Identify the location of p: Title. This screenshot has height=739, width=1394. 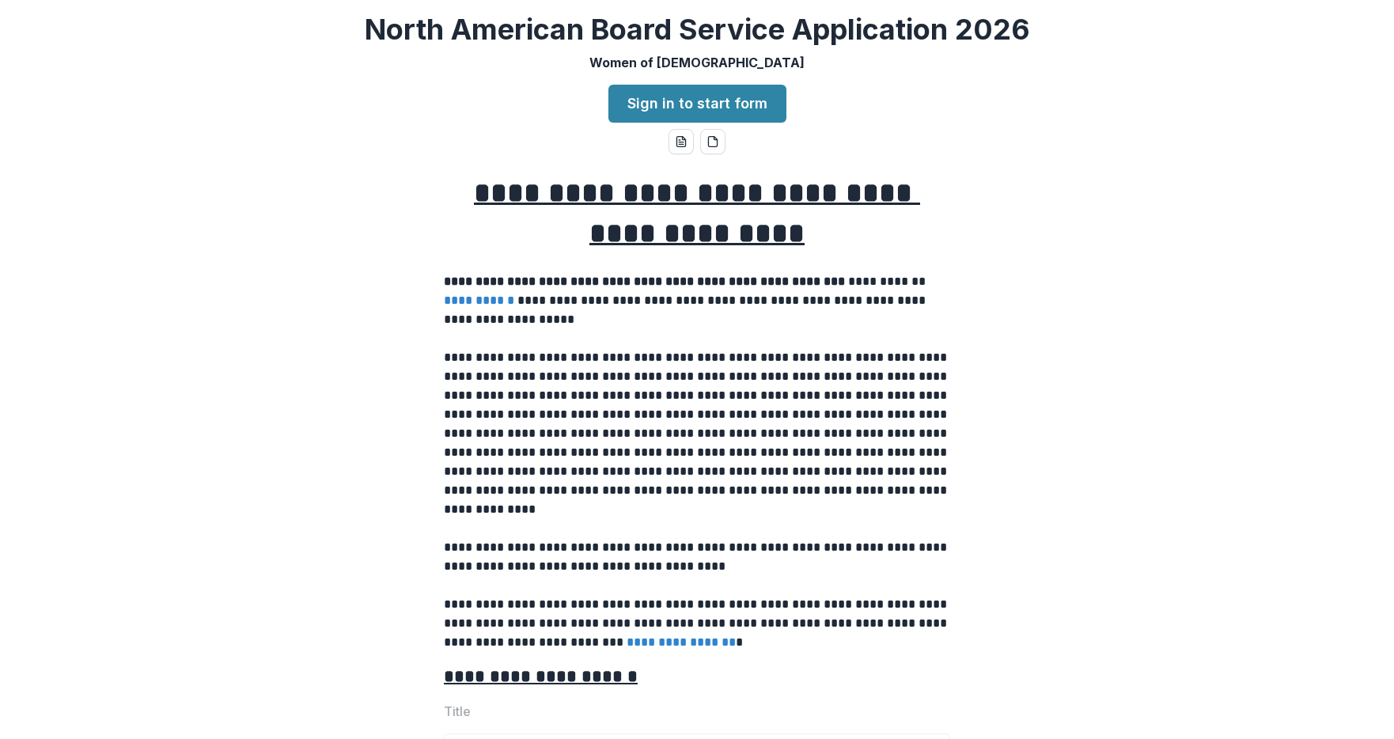
(457, 711).